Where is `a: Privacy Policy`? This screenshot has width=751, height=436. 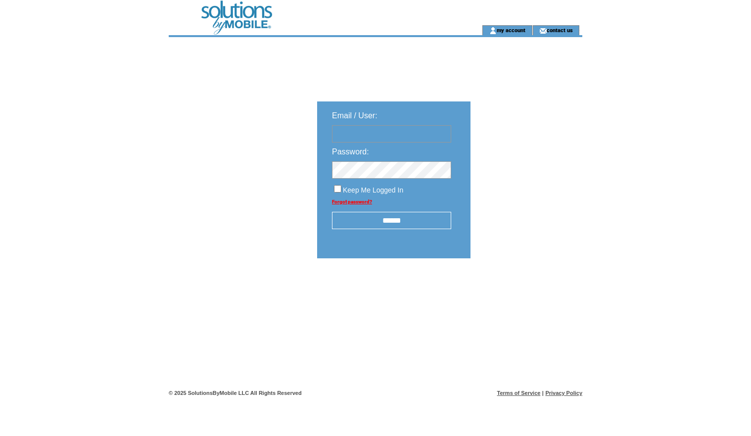
a: Privacy Policy is located at coordinates (564, 393).